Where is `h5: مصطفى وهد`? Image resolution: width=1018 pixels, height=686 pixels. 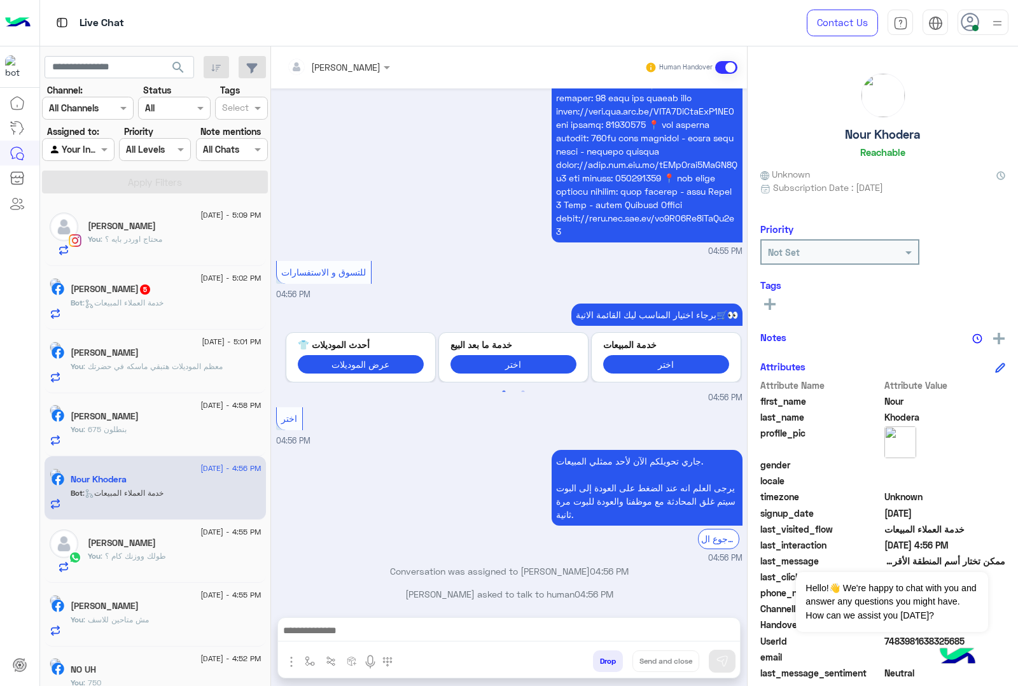
h5: مصطفى وهد is located at coordinates (104, 606).